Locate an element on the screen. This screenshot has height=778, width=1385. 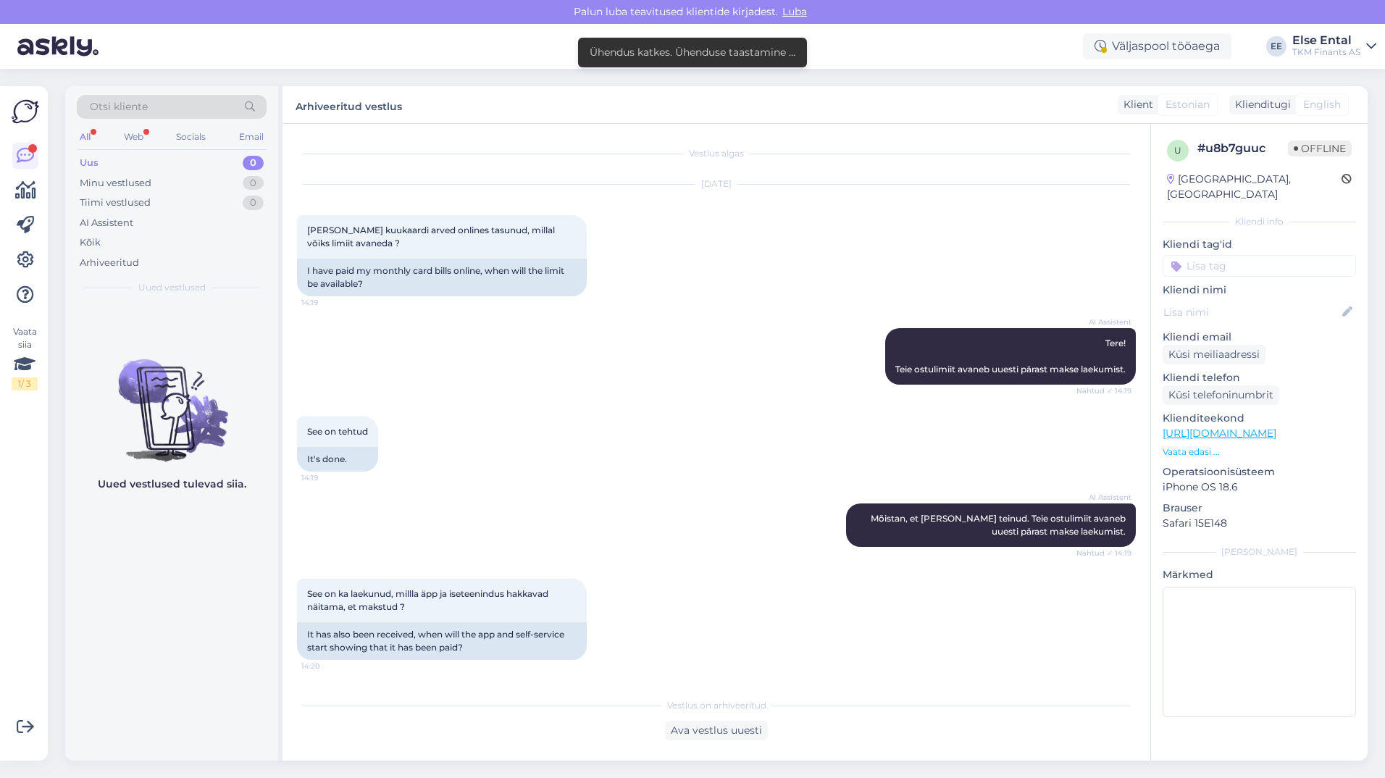
div: # u8b7guuc is located at coordinates (1243, 149).